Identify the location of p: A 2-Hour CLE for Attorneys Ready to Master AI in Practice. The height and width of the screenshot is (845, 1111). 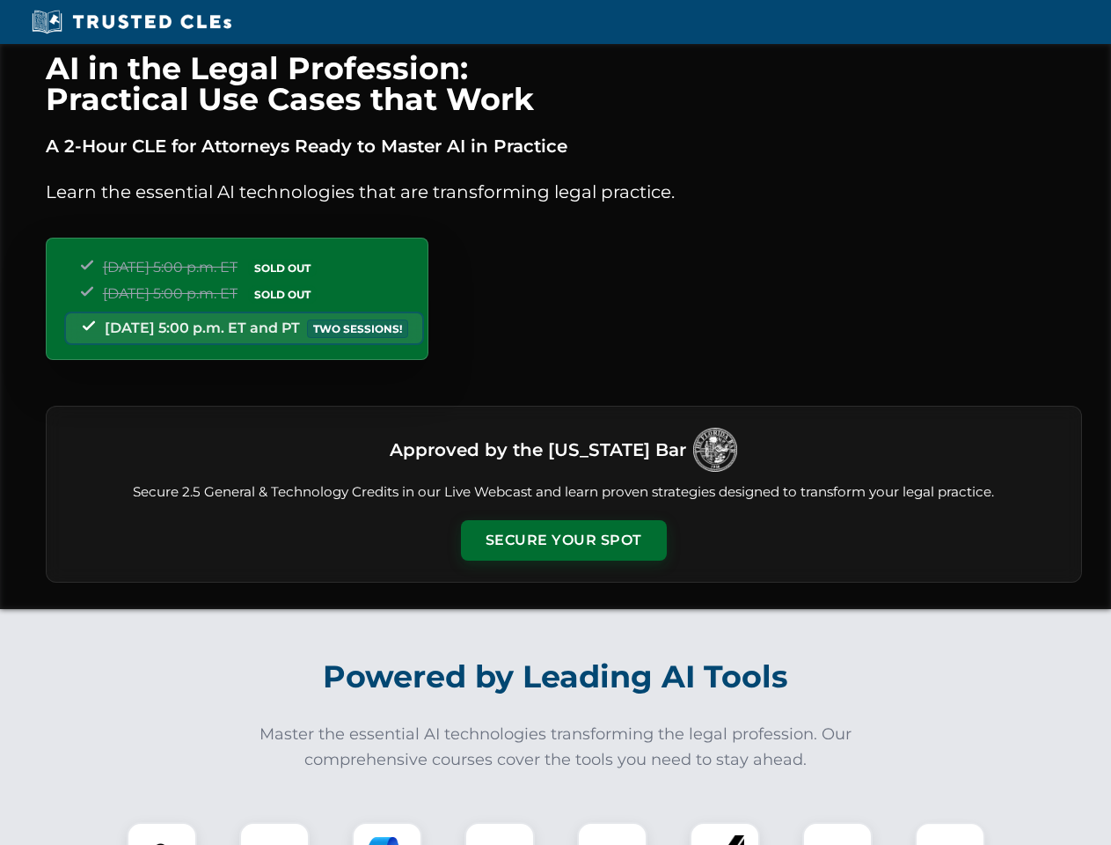
(564, 146).